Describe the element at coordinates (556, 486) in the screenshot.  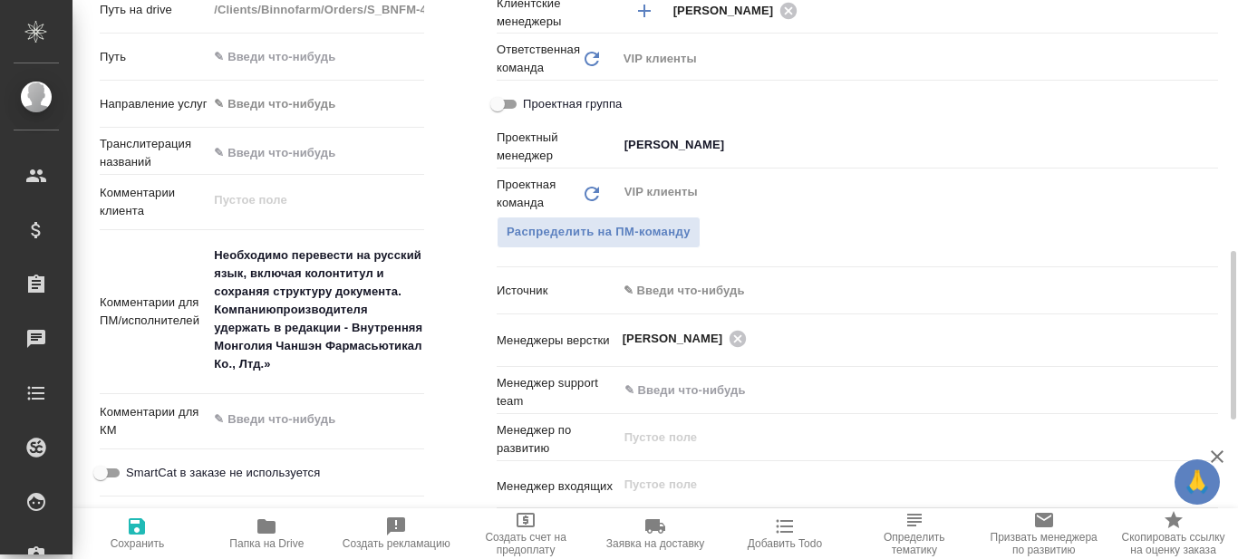
I see `p: Менеджер входящих` at that location.